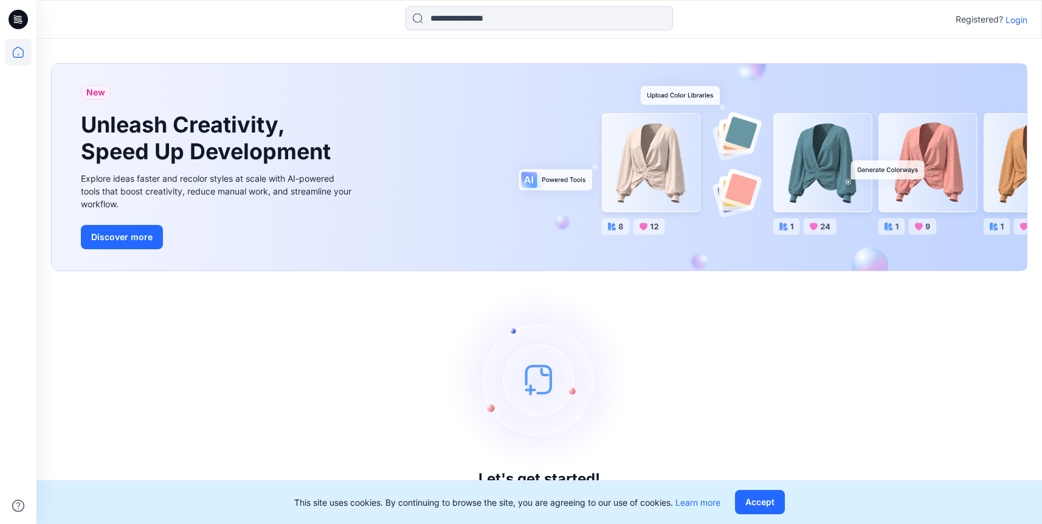  What do you see at coordinates (507, 502) in the screenshot?
I see `p: This site uses cookies. By continuing to browse the site, you are agreeing to our use of cookies.` at bounding box center [507, 502].